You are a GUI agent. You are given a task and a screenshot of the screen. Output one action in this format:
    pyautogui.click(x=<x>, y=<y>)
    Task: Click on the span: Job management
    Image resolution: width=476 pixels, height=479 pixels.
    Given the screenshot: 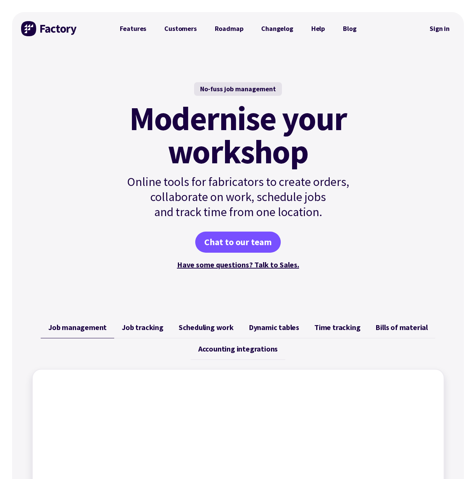 What is the action you would take?
    pyautogui.click(x=77, y=327)
    